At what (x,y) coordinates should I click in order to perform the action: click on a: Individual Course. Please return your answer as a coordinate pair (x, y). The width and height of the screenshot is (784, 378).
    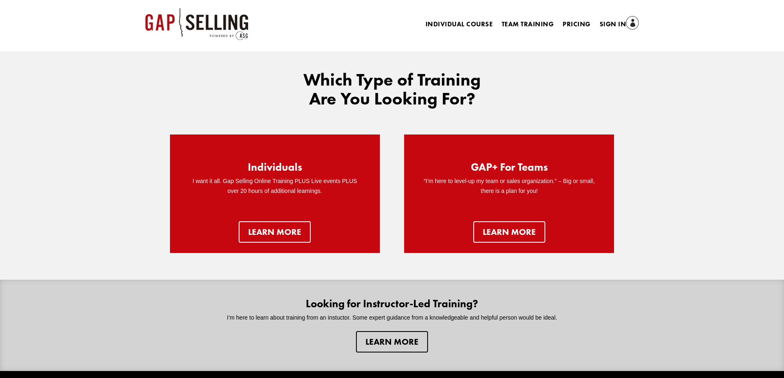
    Looking at the image, I should click on (459, 26).